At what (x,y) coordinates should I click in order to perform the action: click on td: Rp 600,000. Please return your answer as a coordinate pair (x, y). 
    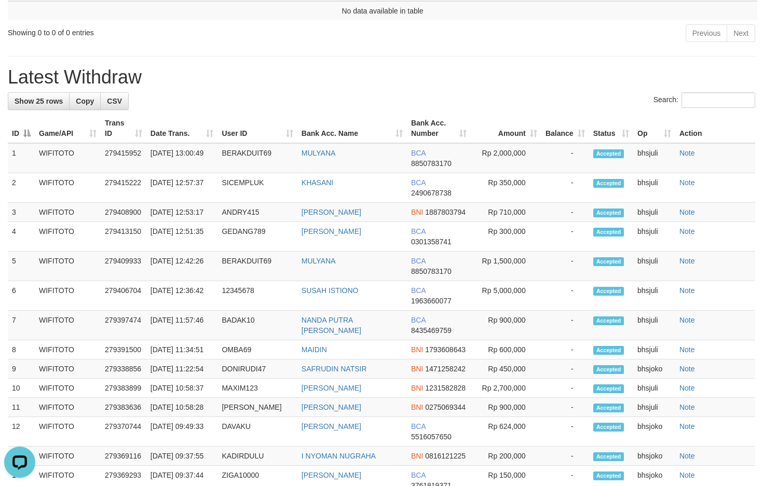
    Looking at the image, I should click on (506, 350).